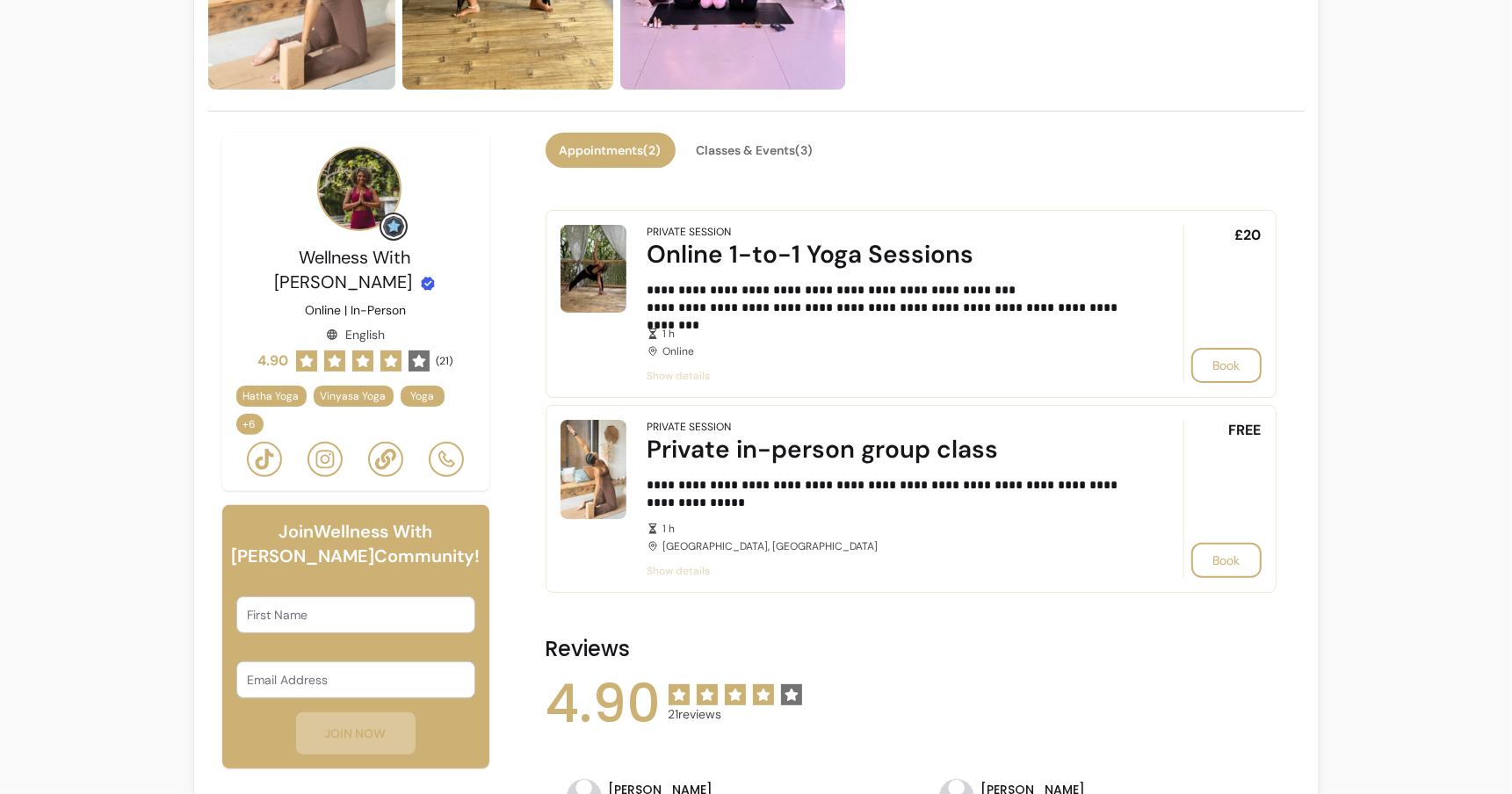 This screenshot has height=794, width=1512. What do you see at coordinates (891, 343) in the screenshot?
I see `div: Online` at bounding box center [891, 343].